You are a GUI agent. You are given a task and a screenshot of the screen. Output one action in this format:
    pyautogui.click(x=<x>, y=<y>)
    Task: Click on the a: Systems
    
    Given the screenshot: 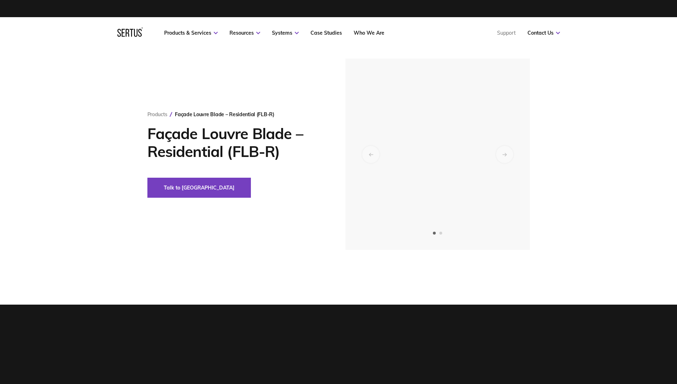 What is the action you would take?
    pyautogui.click(x=285, y=33)
    